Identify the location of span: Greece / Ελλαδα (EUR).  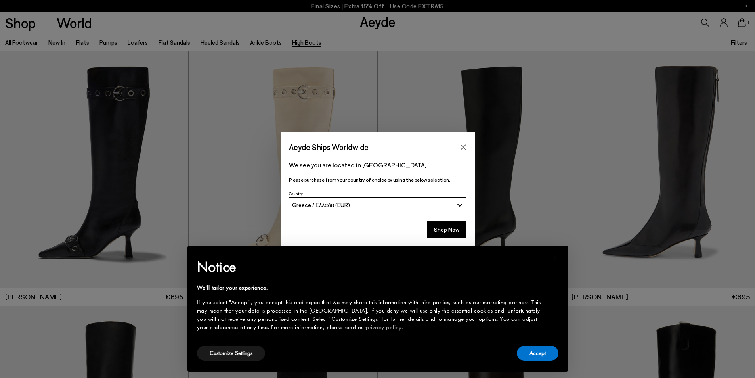
(321, 205).